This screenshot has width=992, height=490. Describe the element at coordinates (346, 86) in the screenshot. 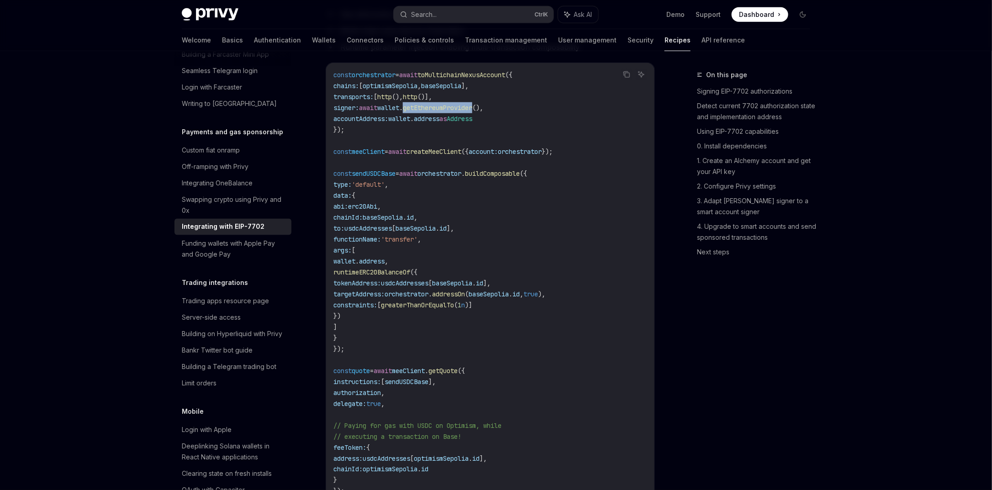

I see `span: chains:` at that location.